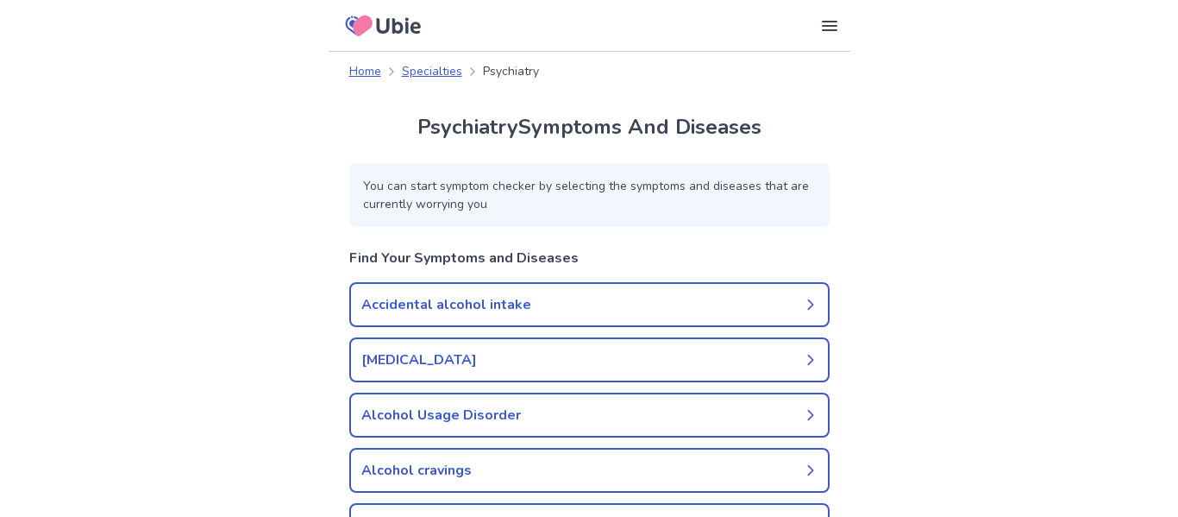 The image size is (1178, 517). Describe the element at coordinates (589, 415) in the screenshot. I see `a: Alcohol Usage Disorder` at that location.